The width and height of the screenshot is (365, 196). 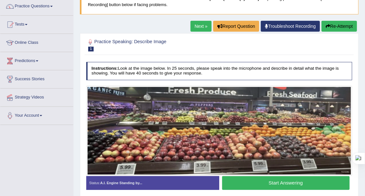 What do you see at coordinates (285, 183) in the screenshot?
I see `button: Start Answering` at bounding box center [285, 183].